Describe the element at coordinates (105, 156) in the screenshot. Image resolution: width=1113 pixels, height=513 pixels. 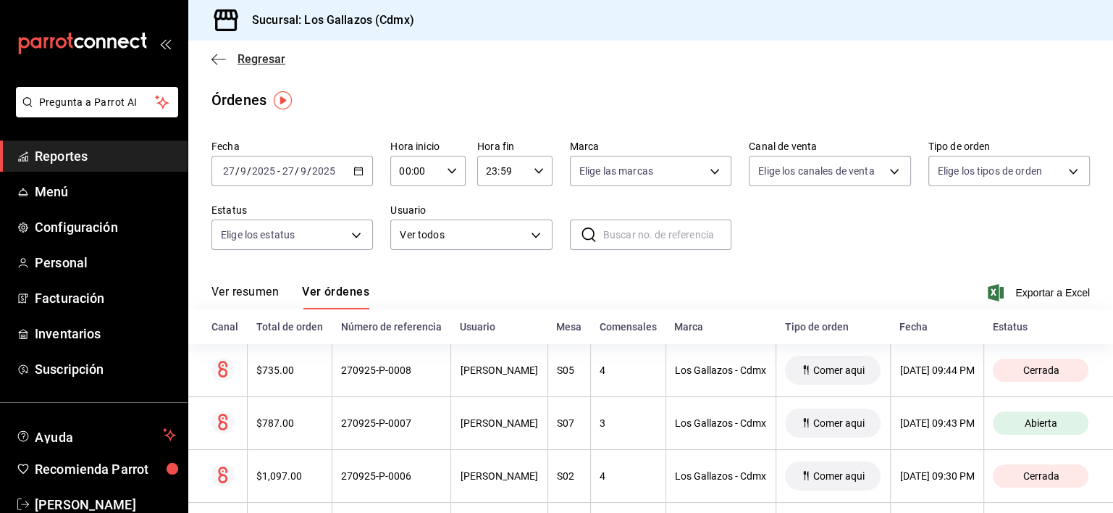
I see `span: Reportes` at that location.